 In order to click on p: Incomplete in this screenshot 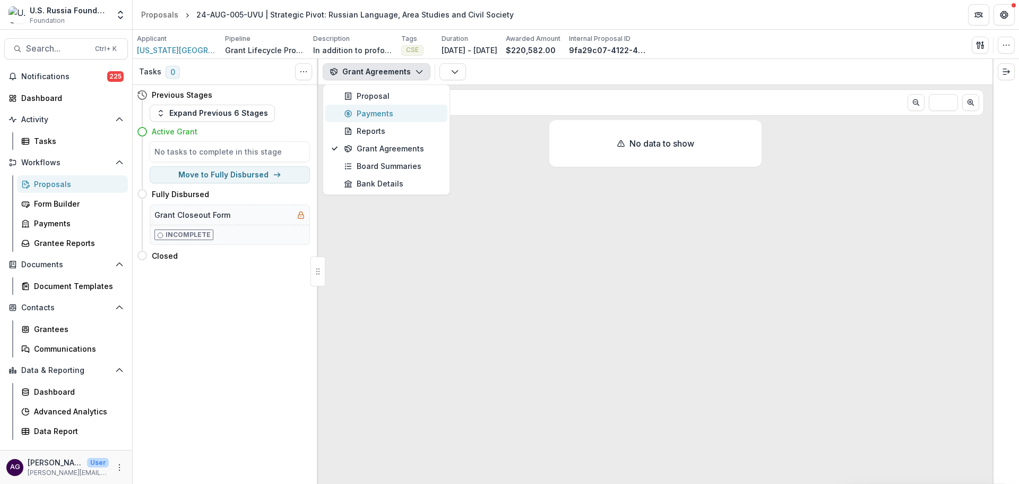, I will do `click(188, 235)`.